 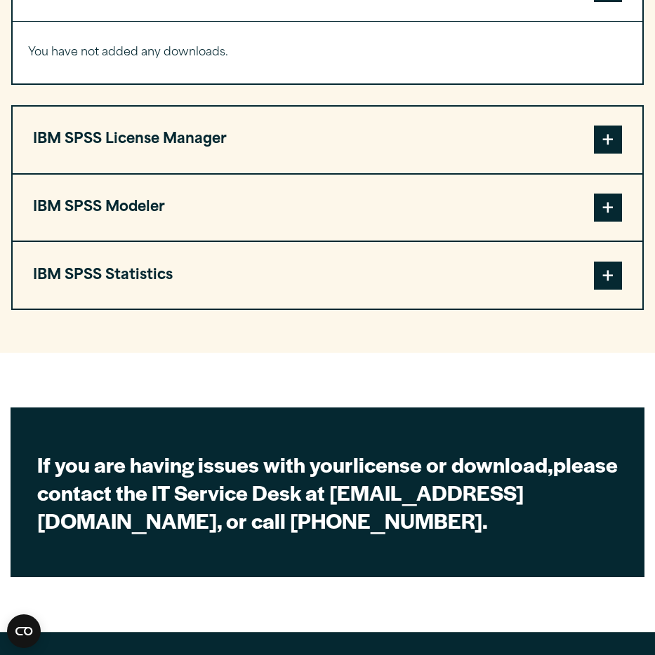 I want to click on button: IBM SPSS License Manager, so click(x=327, y=140).